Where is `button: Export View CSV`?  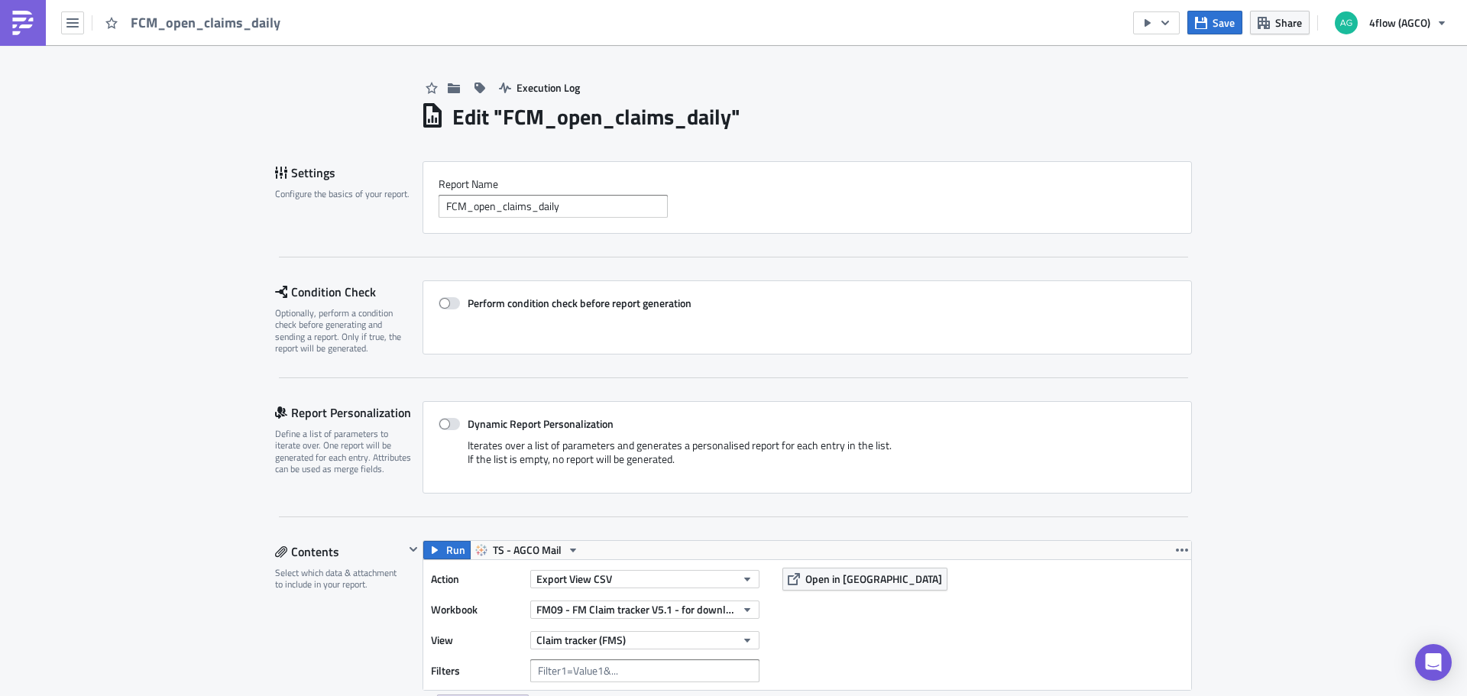 button: Export View CSV is located at coordinates (645, 579).